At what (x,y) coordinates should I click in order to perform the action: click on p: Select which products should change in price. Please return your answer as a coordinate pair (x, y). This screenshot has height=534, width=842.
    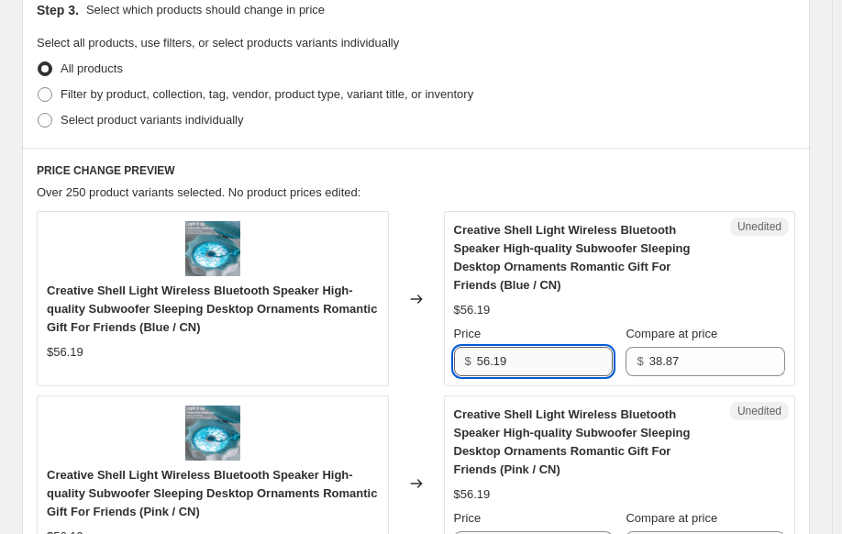
    Looking at the image, I should click on (205, 10).